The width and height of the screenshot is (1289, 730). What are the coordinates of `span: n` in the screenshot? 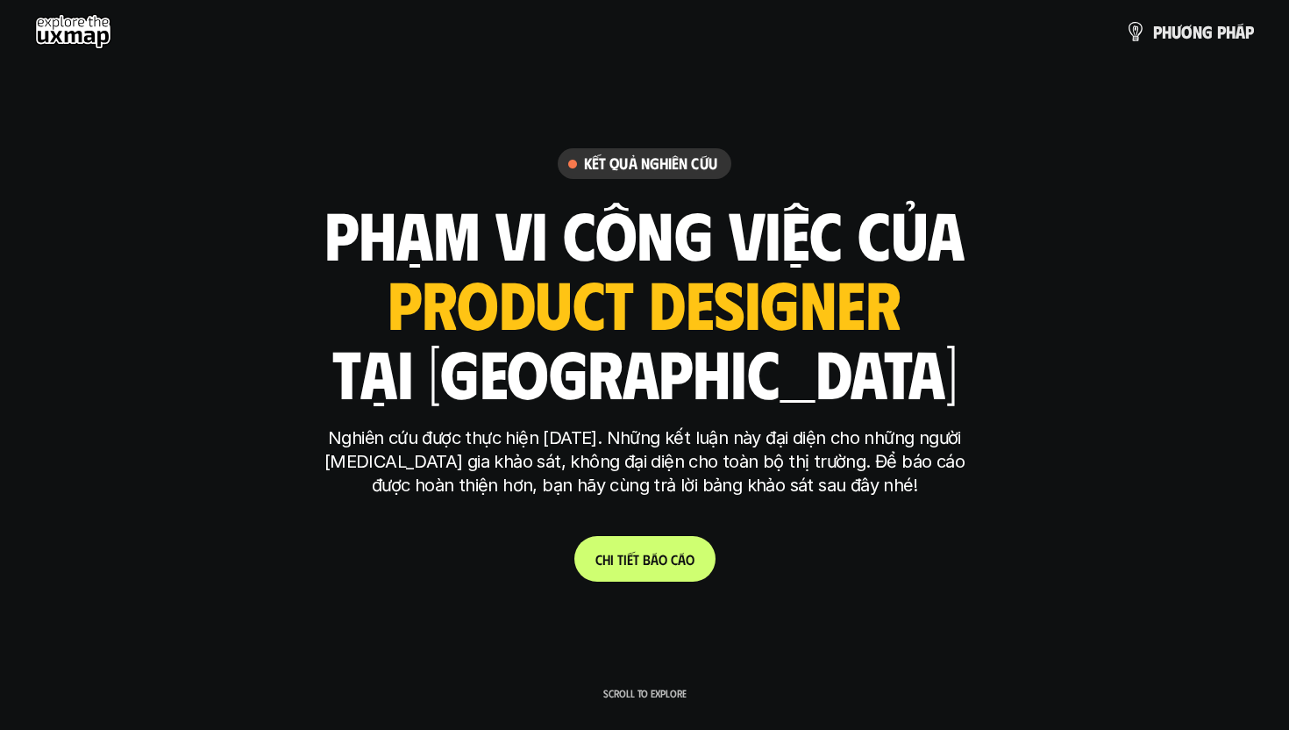 It's located at (1197, 32).